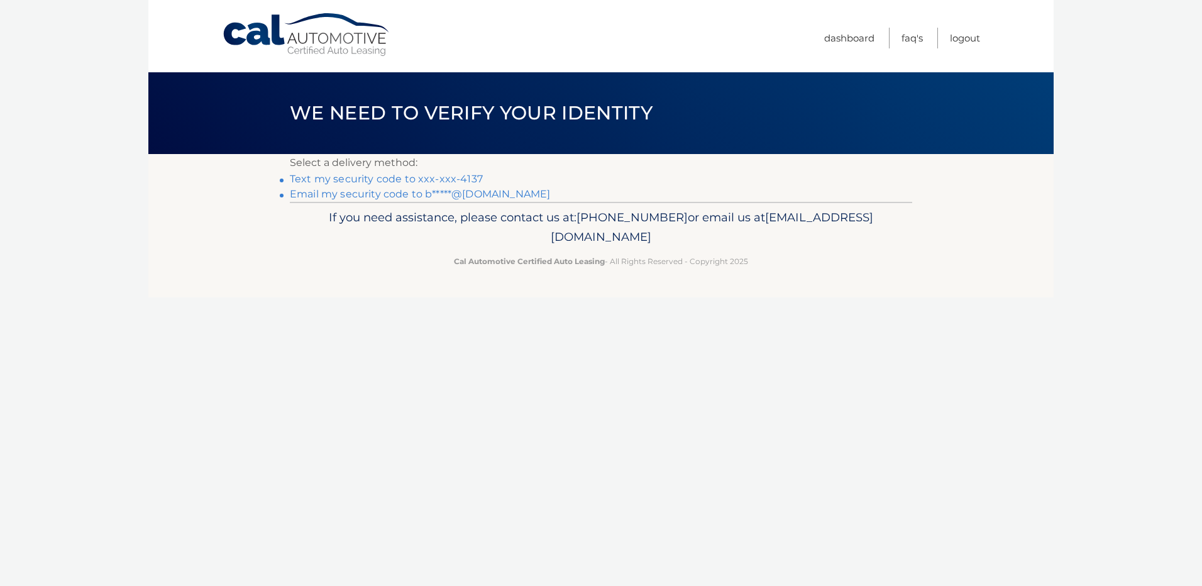 Image resolution: width=1202 pixels, height=586 pixels. Describe the element at coordinates (386, 179) in the screenshot. I see `a: Text my security code to xxx-xxx-4137` at that location.